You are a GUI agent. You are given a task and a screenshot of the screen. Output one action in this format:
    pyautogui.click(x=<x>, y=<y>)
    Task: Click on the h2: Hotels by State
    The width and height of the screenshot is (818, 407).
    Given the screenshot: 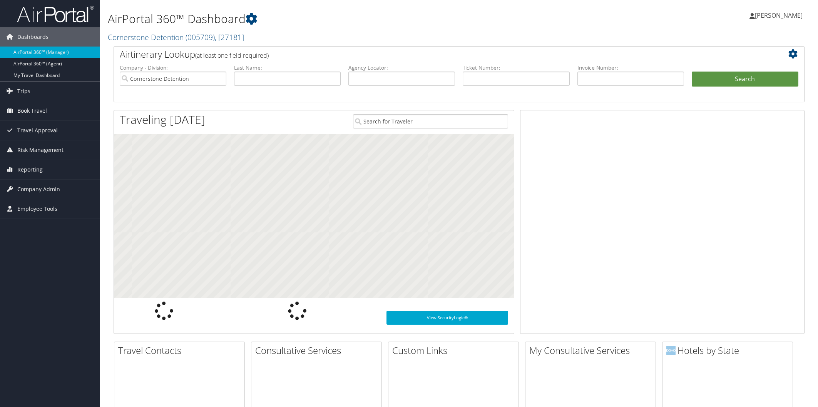 What is the action you would take?
    pyautogui.click(x=730, y=351)
    